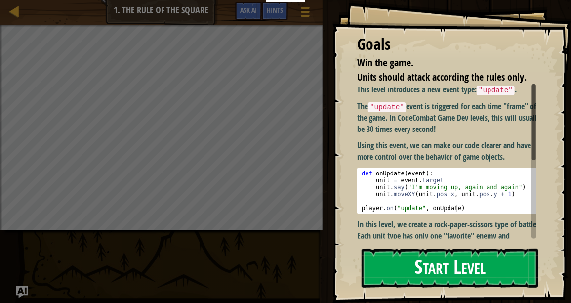  What do you see at coordinates (305, 13) in the screenshot?
I see `button: Show game menu` at bounding box center [305, 13].